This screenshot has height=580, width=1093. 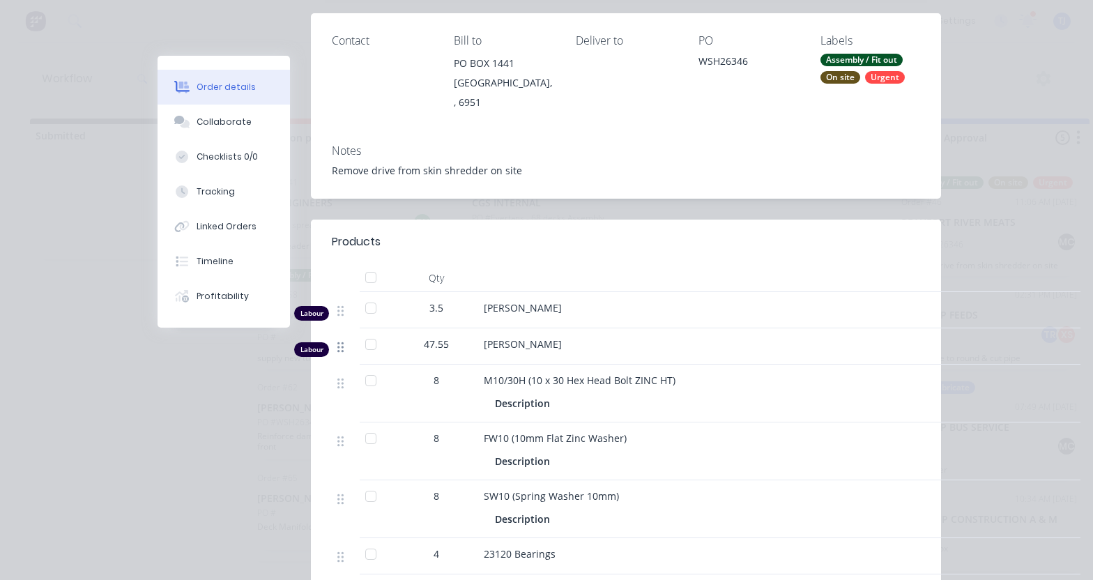 I want to click on div: On site, so click(x=840, y=77).